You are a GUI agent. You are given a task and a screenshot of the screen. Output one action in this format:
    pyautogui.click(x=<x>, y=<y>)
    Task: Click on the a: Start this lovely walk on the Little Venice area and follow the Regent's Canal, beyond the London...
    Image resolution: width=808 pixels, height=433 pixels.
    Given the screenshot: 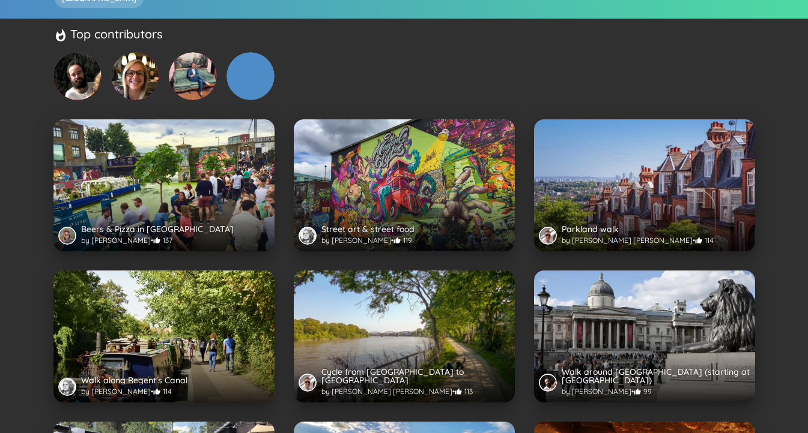 What is the action you would take?
    pyautogui.click(x=164, y=337)
    